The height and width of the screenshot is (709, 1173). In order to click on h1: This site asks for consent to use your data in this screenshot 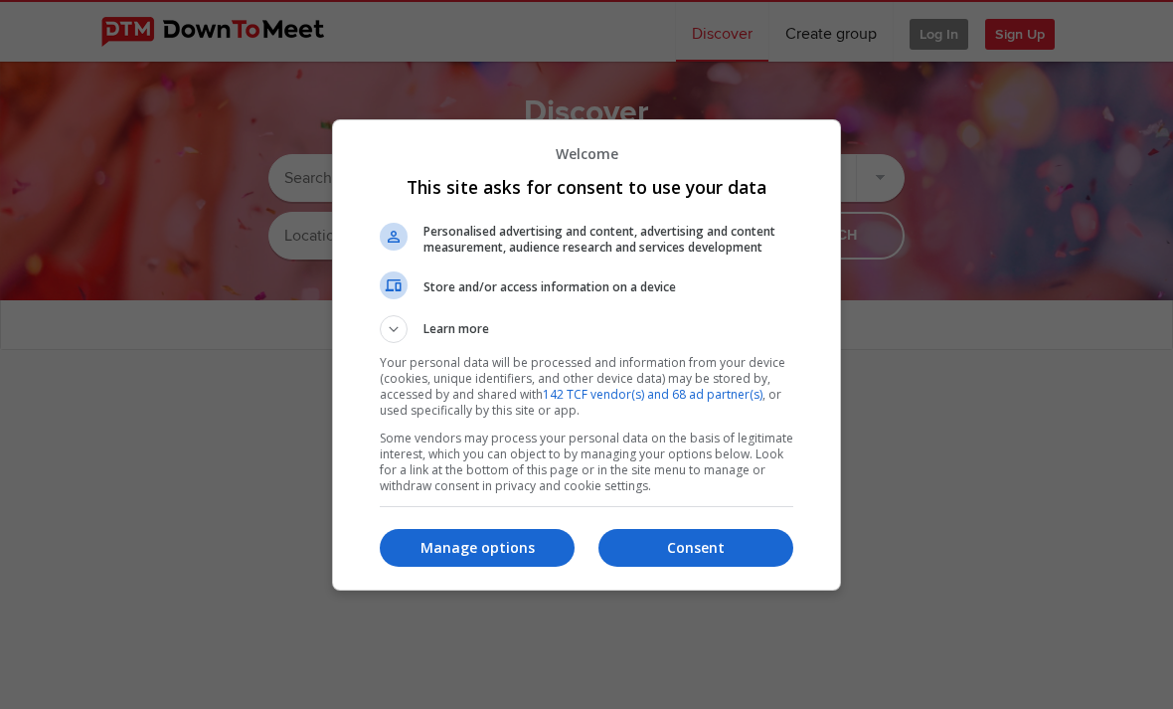, I will do `click(587, 187)`.